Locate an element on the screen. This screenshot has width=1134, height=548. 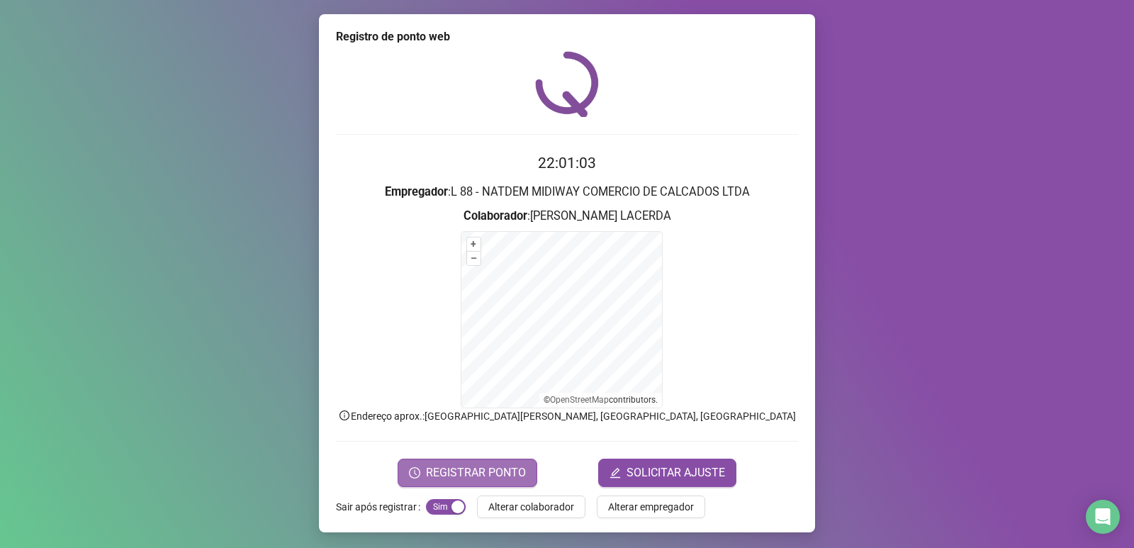
button: editSOLICITAR AJUSTE is located at coordinates (667, 473).